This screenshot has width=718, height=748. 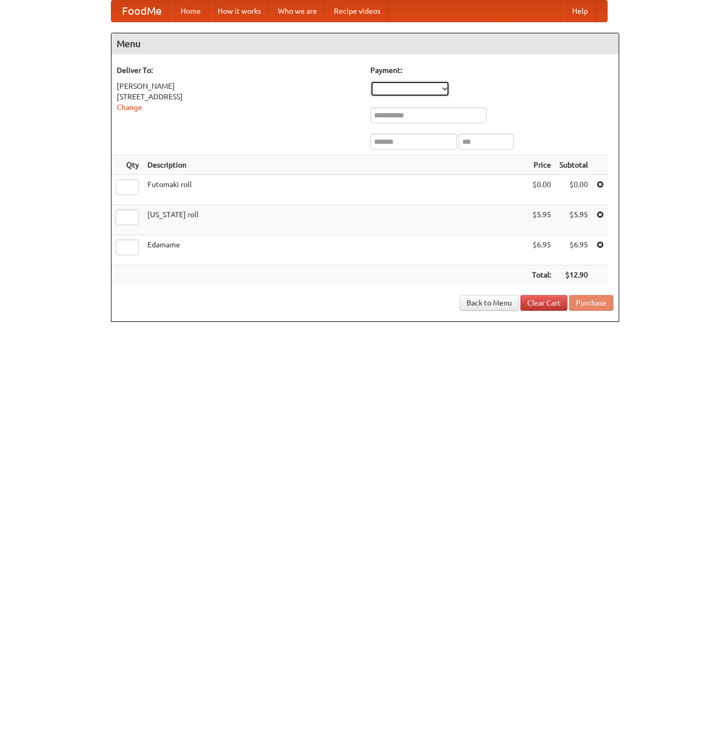 What do you see at coordinates (580, 11) in the screenshot?
I see `a: Help` at bounding box center [580, 11].